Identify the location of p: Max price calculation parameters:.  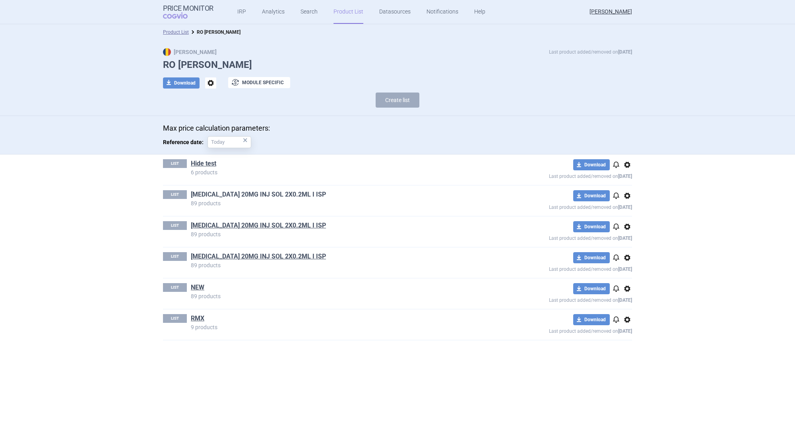
(397, 128).